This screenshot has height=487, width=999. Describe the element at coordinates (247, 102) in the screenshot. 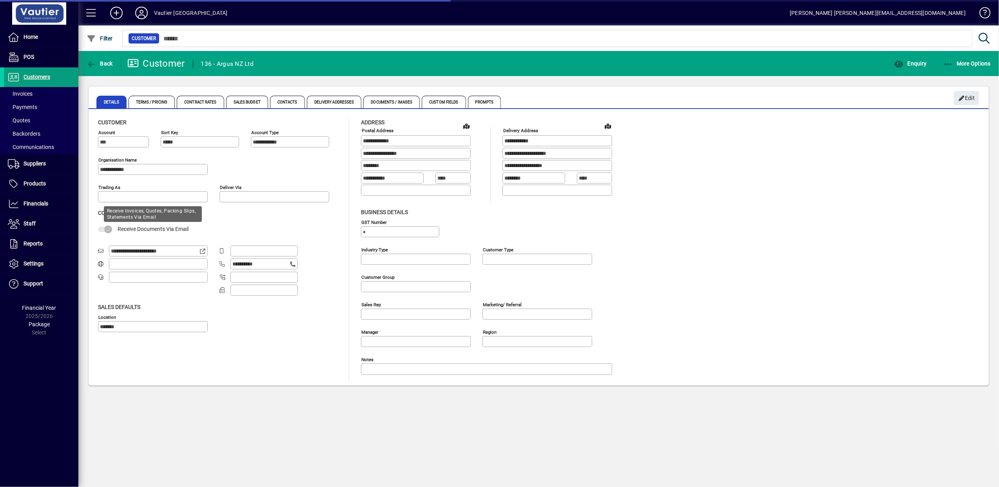

I see `span: Sales Budget` at that location.